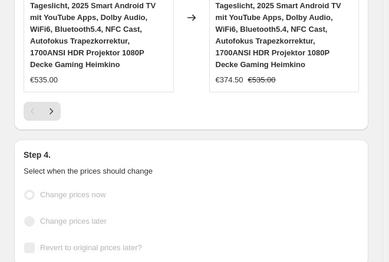 The image size is (389, 262). What do you see at coordinates (73, 221) in the screenshot?
I see `span: Change prices later` at bounding box center [73, 221].